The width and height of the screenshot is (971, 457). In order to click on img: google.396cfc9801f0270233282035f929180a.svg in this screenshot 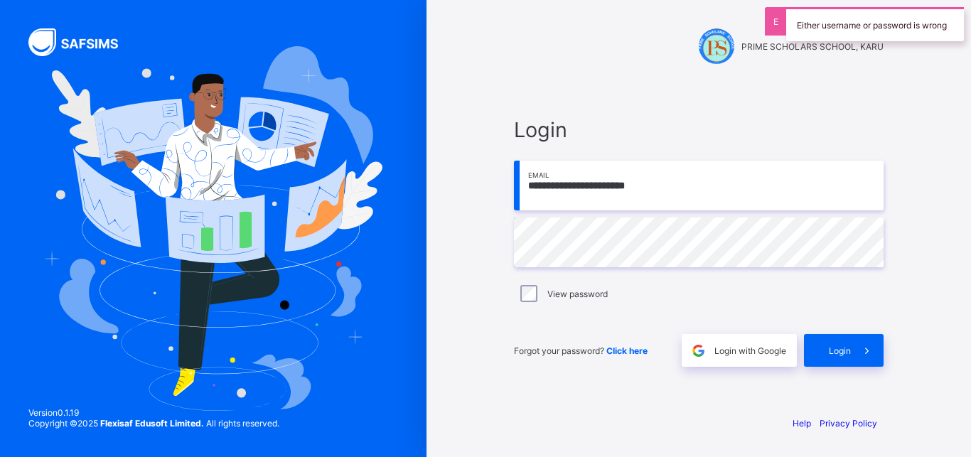, I will do `click(698, 350)`.